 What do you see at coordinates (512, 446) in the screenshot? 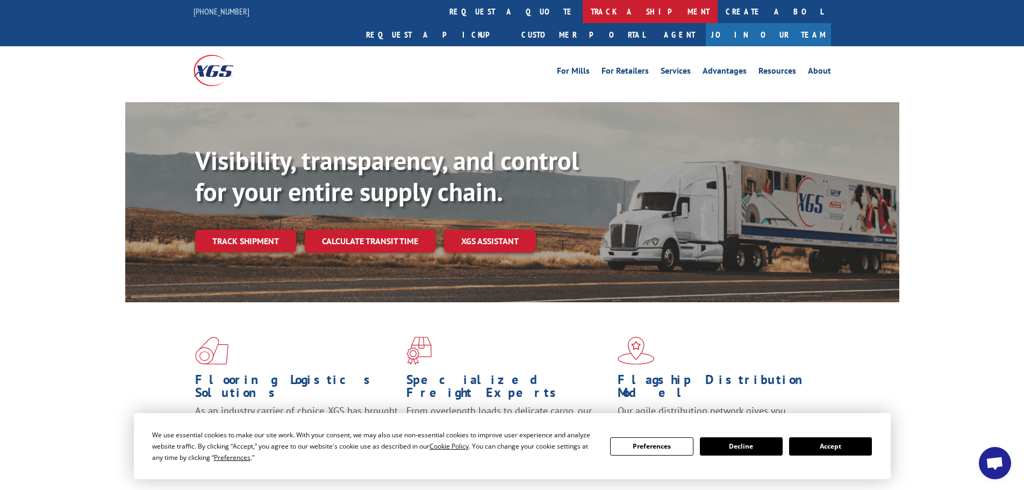
I see `div: Cookie Consent Prompt` at bounding box center [512, 446].